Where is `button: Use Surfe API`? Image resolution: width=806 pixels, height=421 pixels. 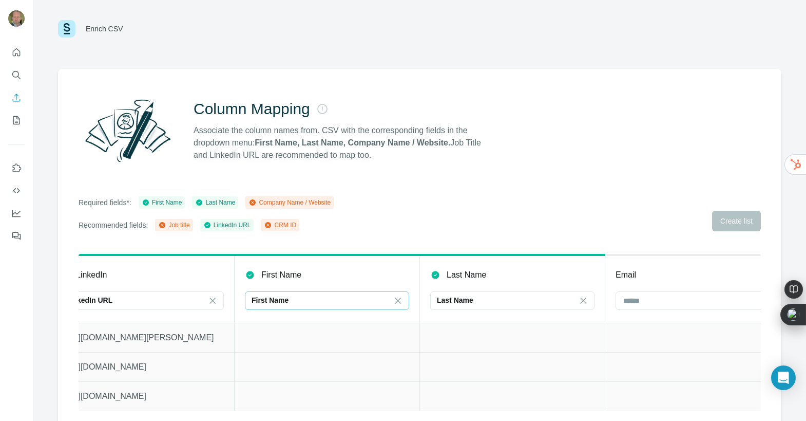 button: Use Surfe API is located at coordinates (16, 191).